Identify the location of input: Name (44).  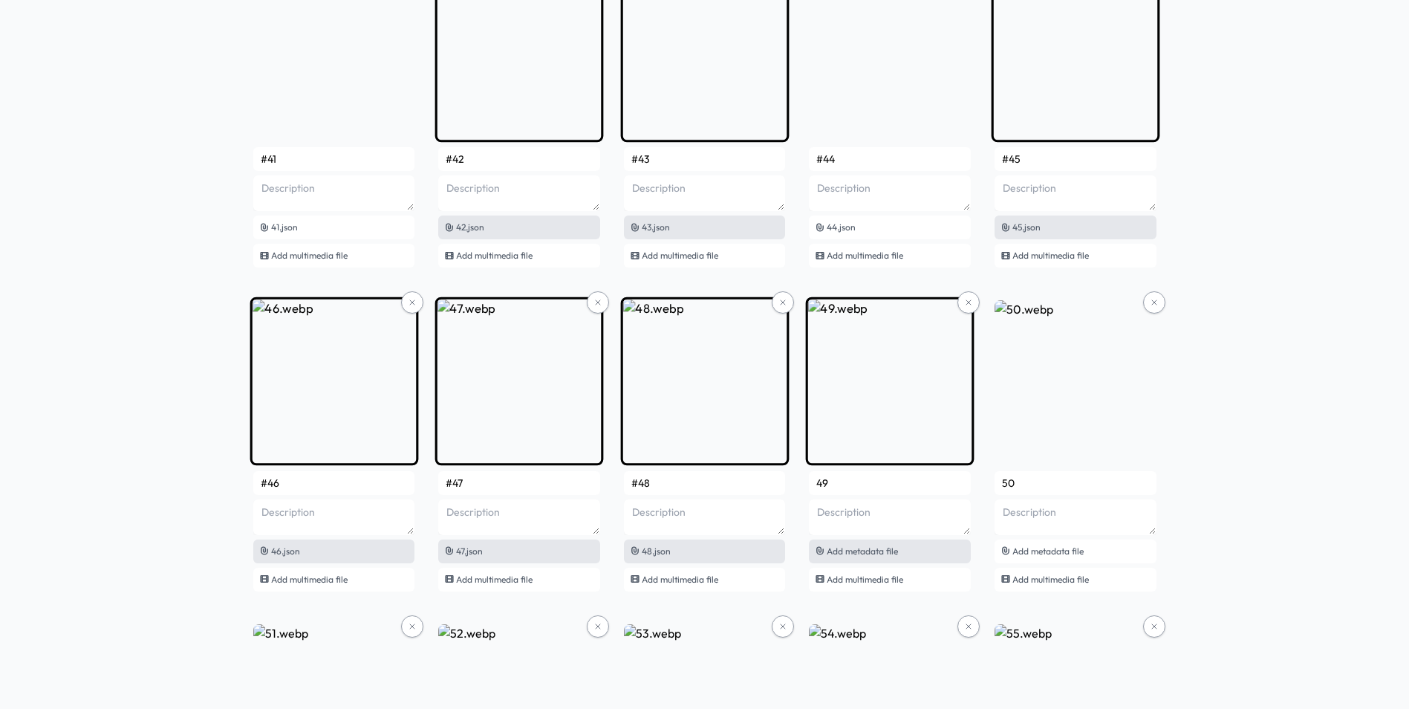
(890, 159).